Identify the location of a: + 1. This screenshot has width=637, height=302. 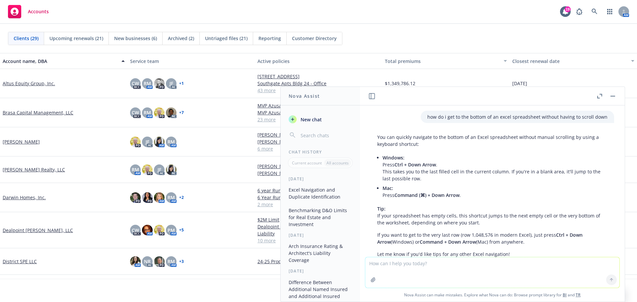
(181, 84).